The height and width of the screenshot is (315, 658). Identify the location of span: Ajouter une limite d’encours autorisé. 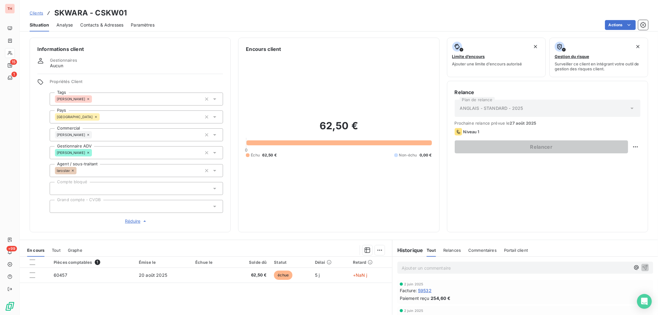
(487, 64).